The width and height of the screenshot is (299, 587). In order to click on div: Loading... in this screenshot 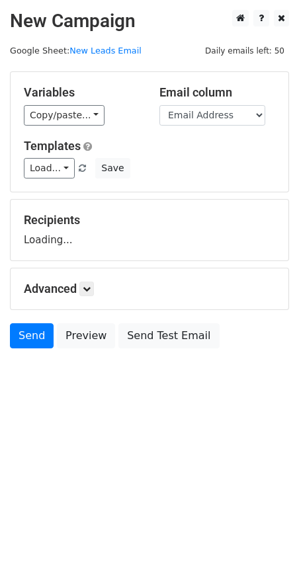, I will do `click(149, 230)`.